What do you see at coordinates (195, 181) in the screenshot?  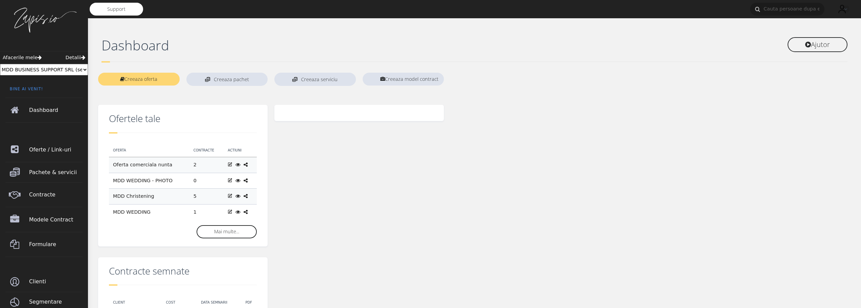 I see `a: 0` at bounding box center [195, 181].